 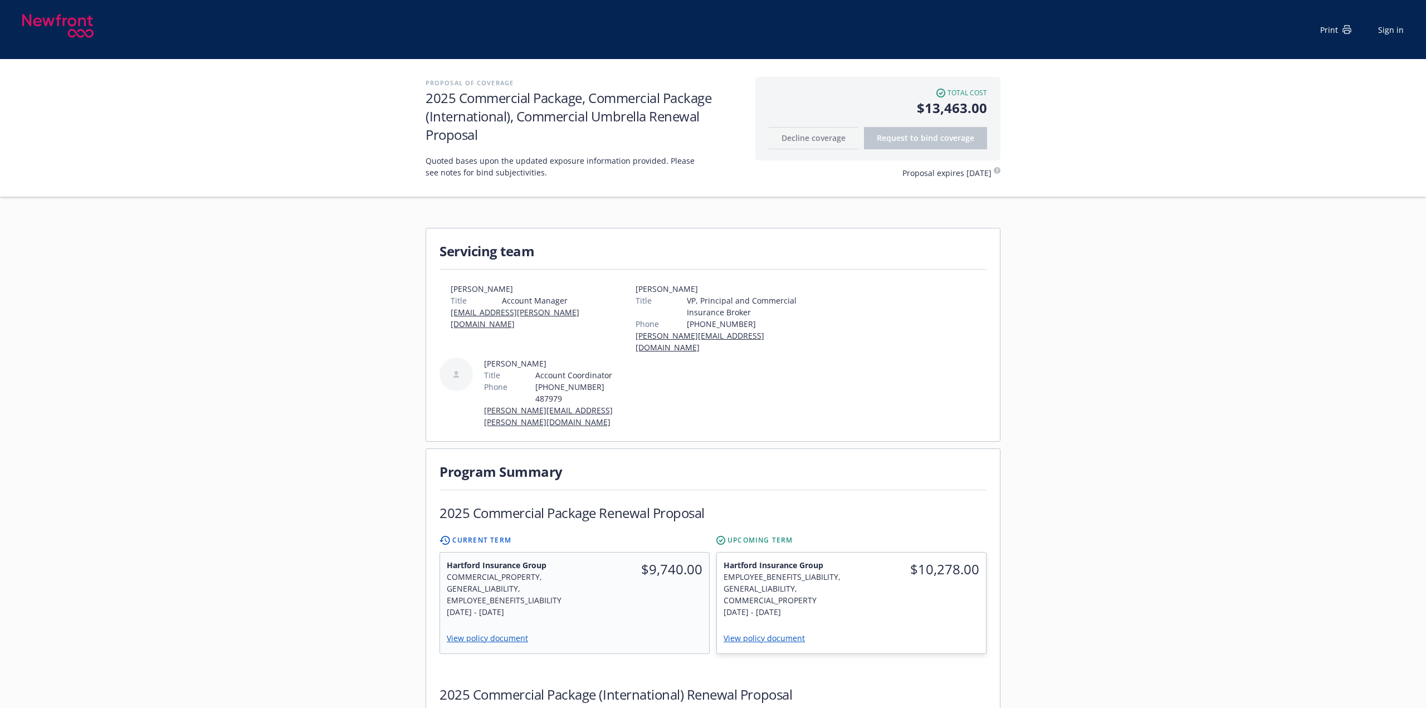 What do you see at coordinates (785, 588) in the screenshot?
I see `div: EMPLOYEE_BENEFITS_LIABILITY, GENERAL_LIABILITY, COMMERCIAL_PROPERTY` at bounding box center [785, 588].